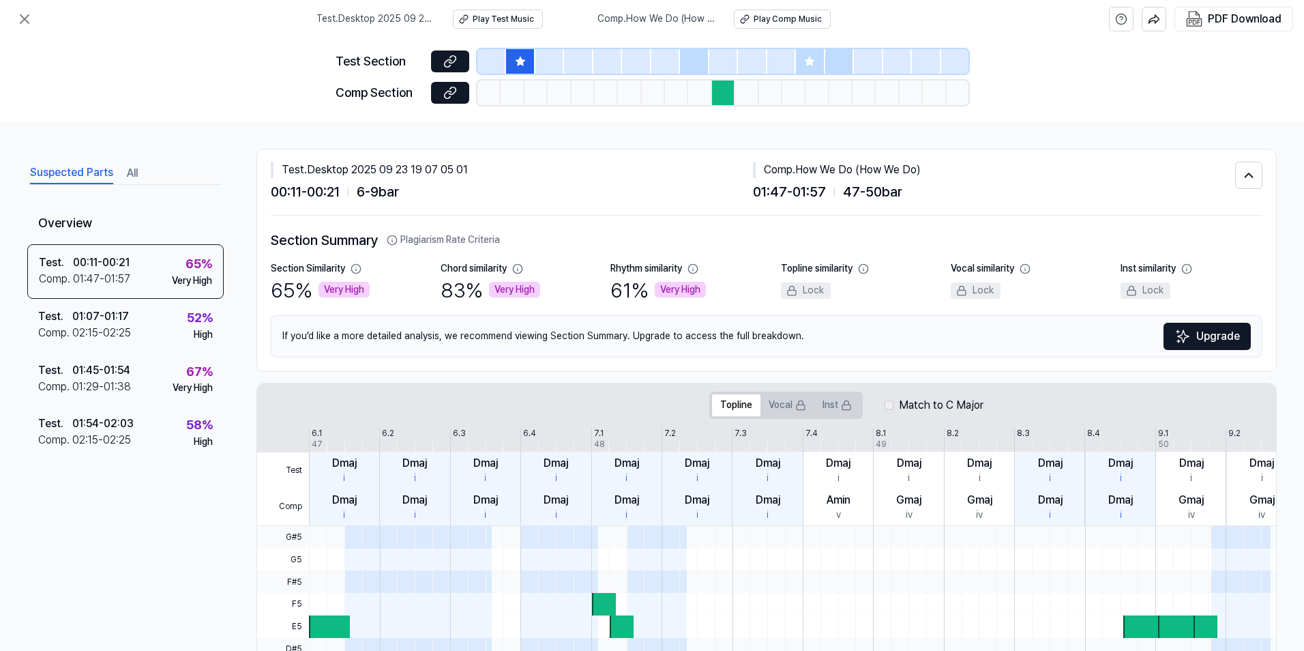 This screenshot has height=651, width=1304. What do you see at coordinates (872, 192) in the screenshot?
I see `span: 47 - 50 bar` at bounding box center [872, 192].